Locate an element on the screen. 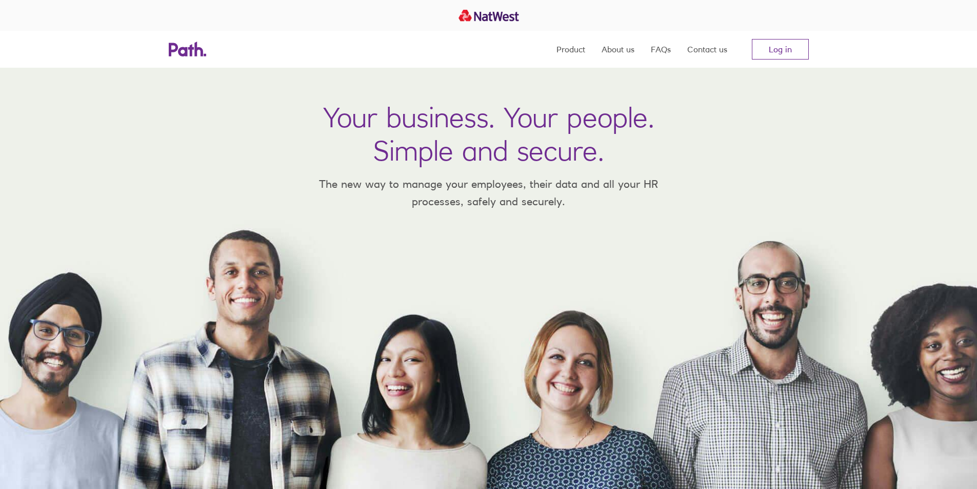  a: About us is located at coordinates (618, 49).